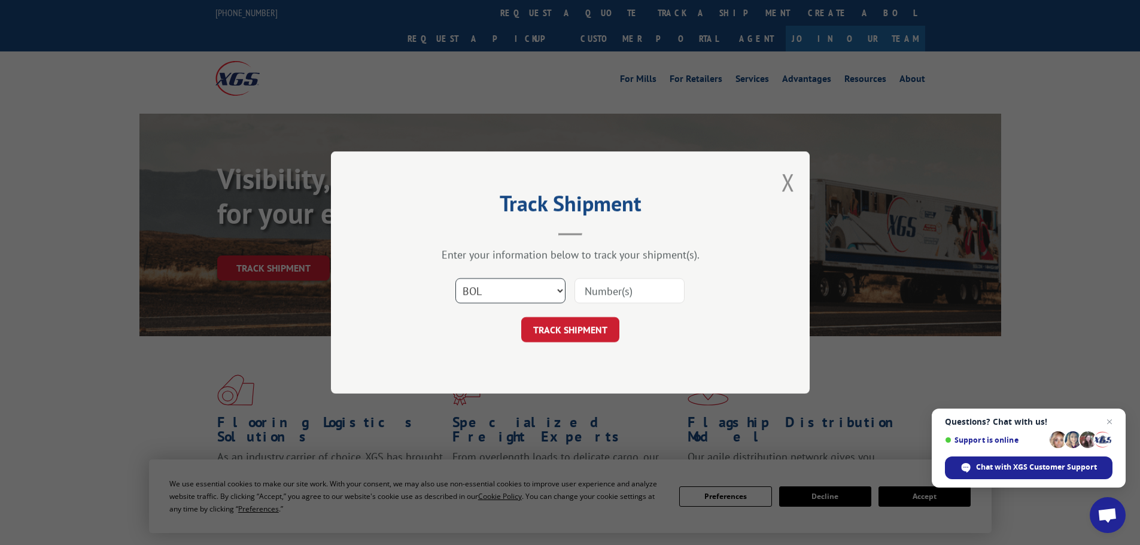 Image resolution: width=1140 pixels, height=545 pixels. I want to click on span: Close chat, so click(1109, 422).